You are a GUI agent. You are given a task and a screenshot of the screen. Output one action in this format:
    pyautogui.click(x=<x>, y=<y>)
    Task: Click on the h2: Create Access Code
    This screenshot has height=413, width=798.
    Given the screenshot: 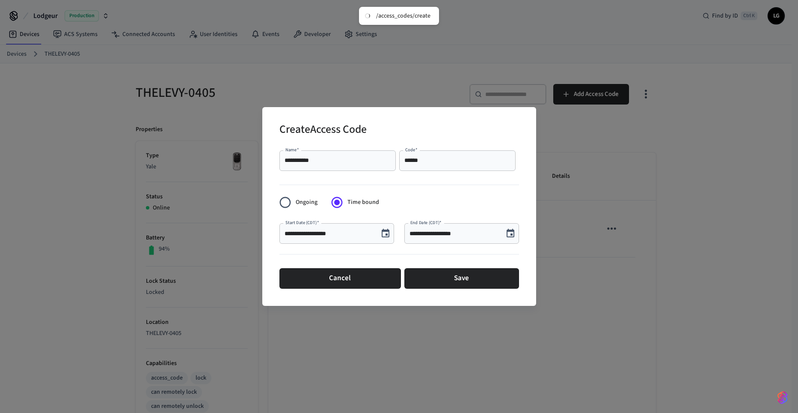 What is the action you would take?
    pyautogui.click(x=323, y=130)
    